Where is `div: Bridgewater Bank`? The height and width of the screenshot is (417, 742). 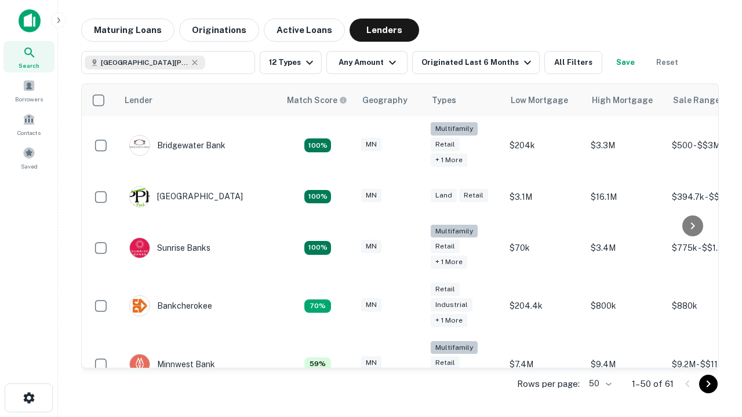
div: Bridgewater Bank is located at coordinates (177, 145).